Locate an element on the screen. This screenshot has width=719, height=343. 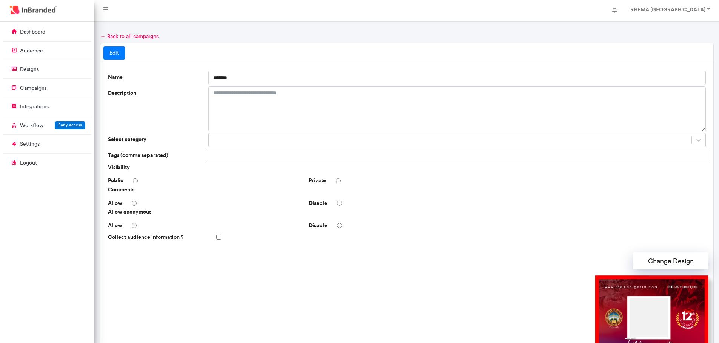
a: campaigns is located at coordinates (47, 88).